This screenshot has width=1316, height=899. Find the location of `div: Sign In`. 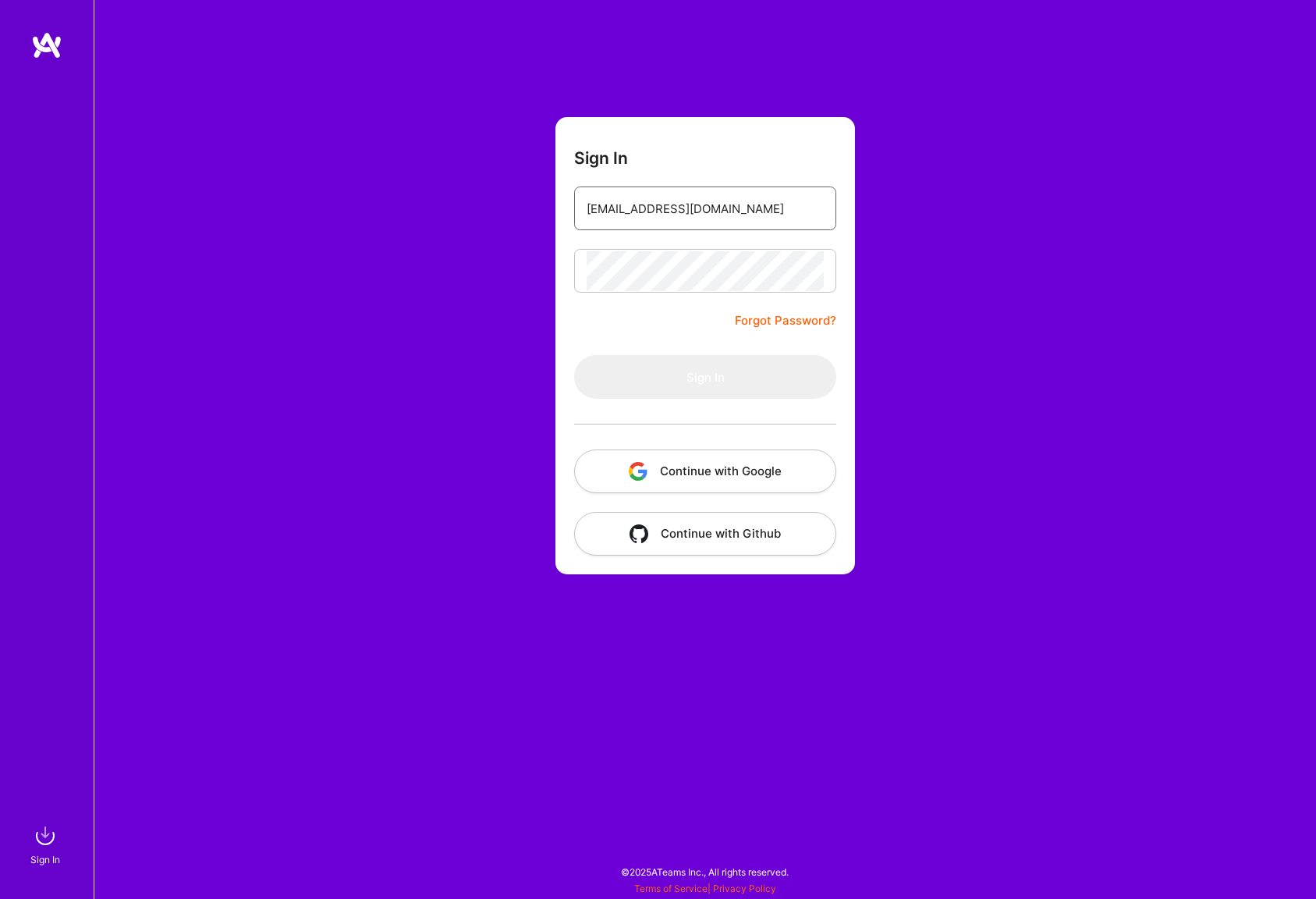

div: Sign In is located at coordinates (45, 859).